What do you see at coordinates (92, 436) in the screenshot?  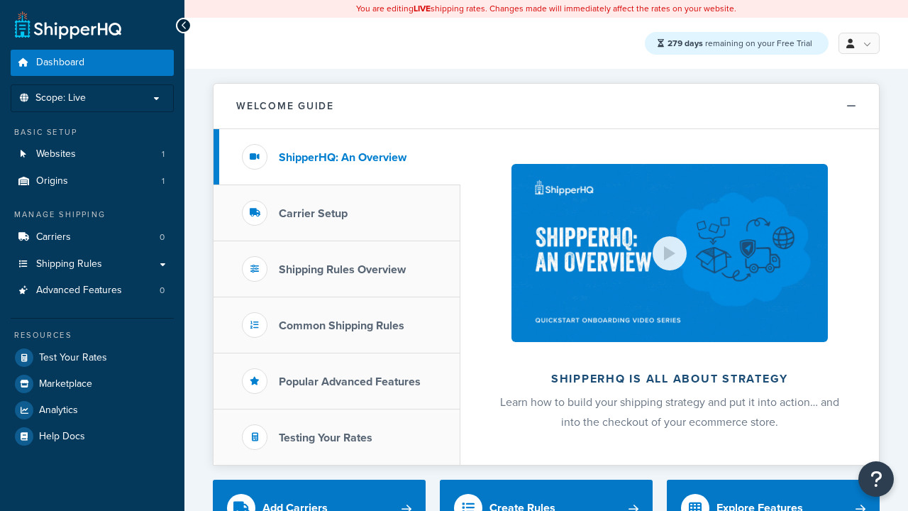 I see `li: Help Docs` at bounding box center [92, 436].